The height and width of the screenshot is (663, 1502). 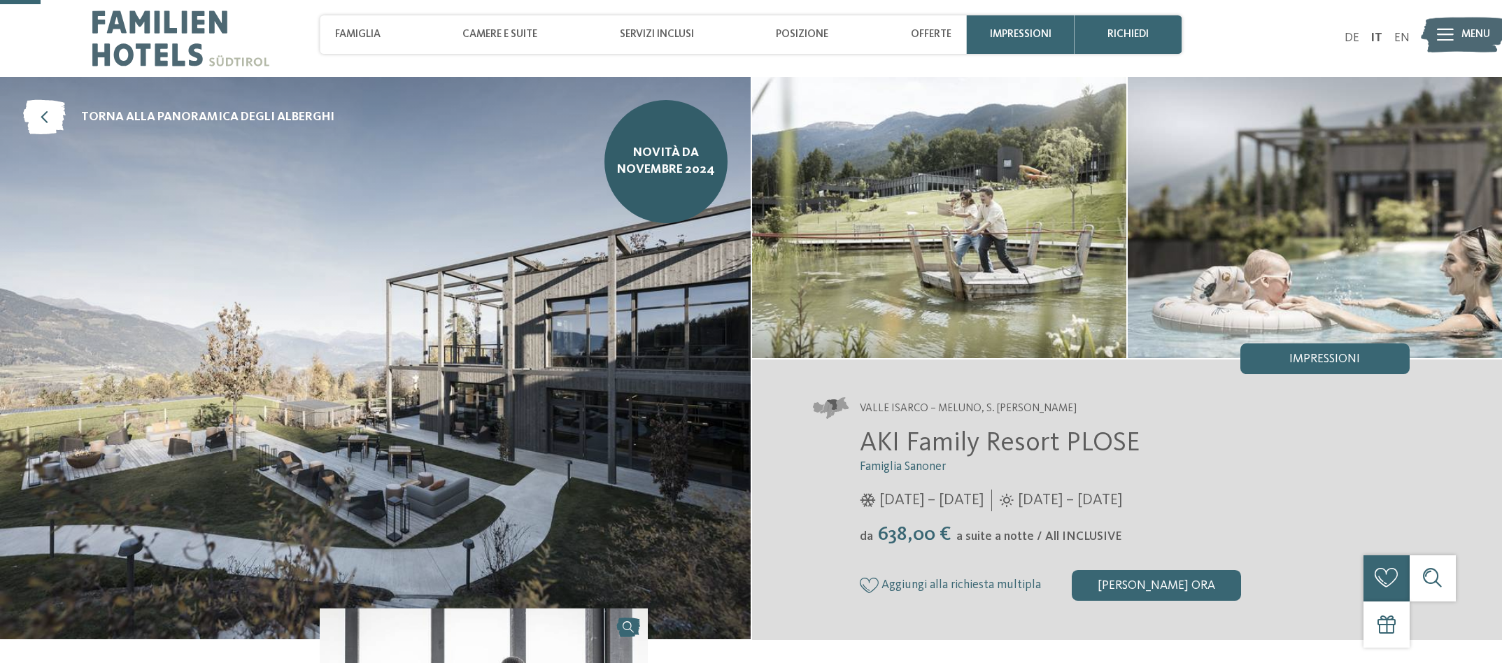 What do you see at coordinates (1007, 501) in the screenshot?
I see `i: Orari d'apertura estate` at bounding box center [1007, 501].